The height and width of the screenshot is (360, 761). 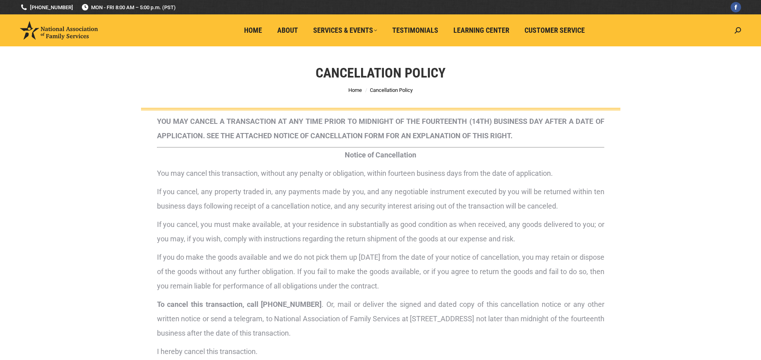 What do you see at coordinates (59, 30) in the screenshot?
I see `img: National Association of Family Services` at bounding box center [59, 30].